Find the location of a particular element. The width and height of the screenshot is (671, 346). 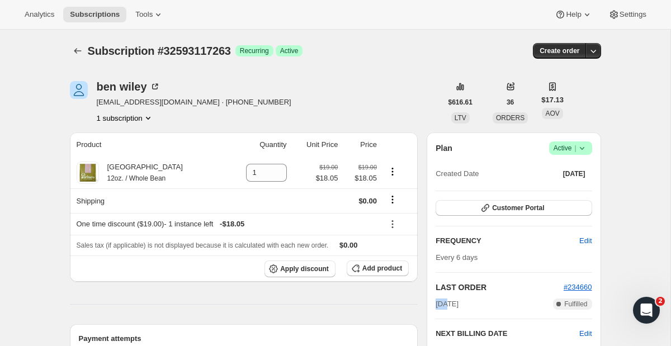

button: Shipping actions is located at coordinates (393, 200).